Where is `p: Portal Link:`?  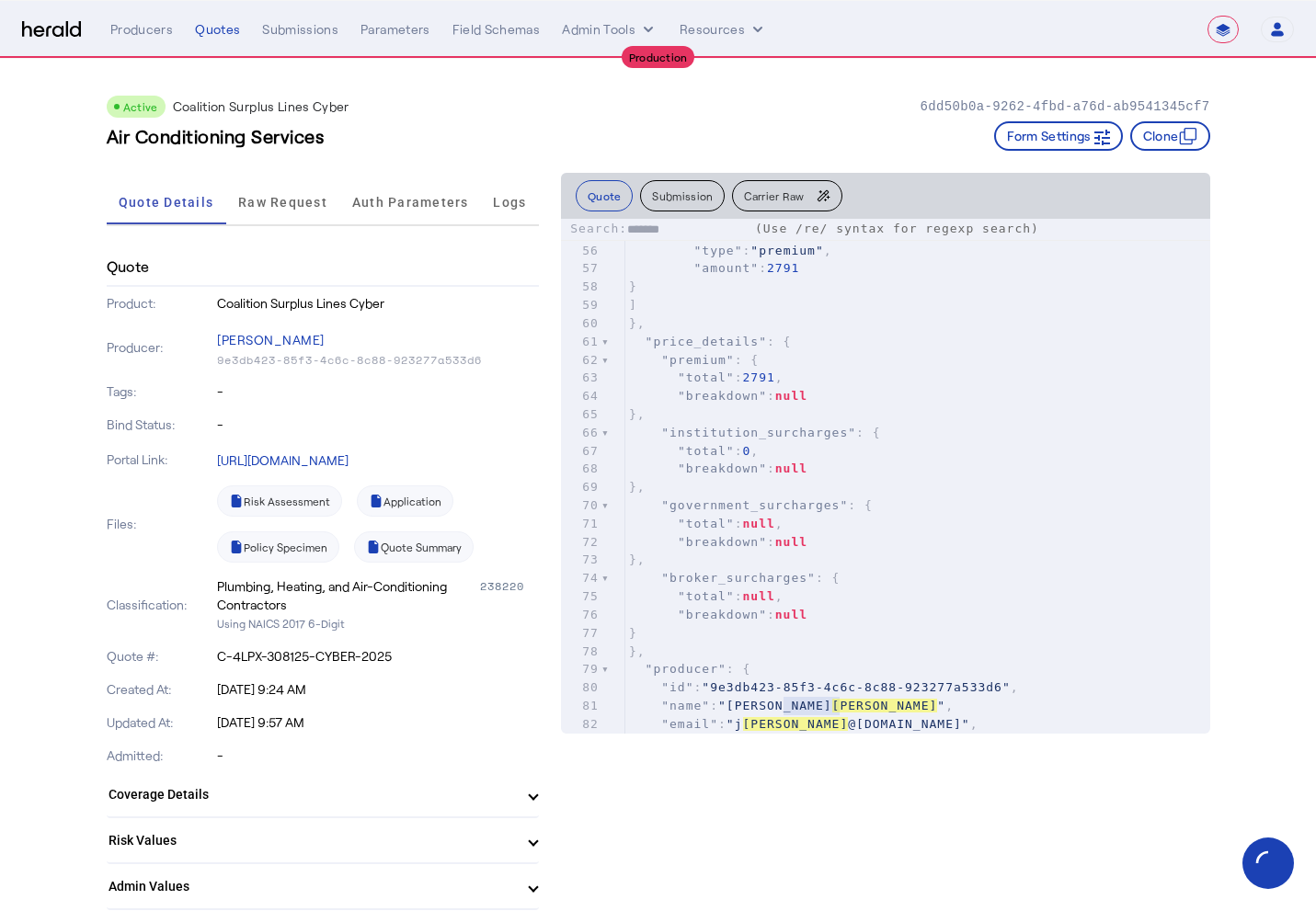
p: Portal Link: is located at coordinates (160, 459).